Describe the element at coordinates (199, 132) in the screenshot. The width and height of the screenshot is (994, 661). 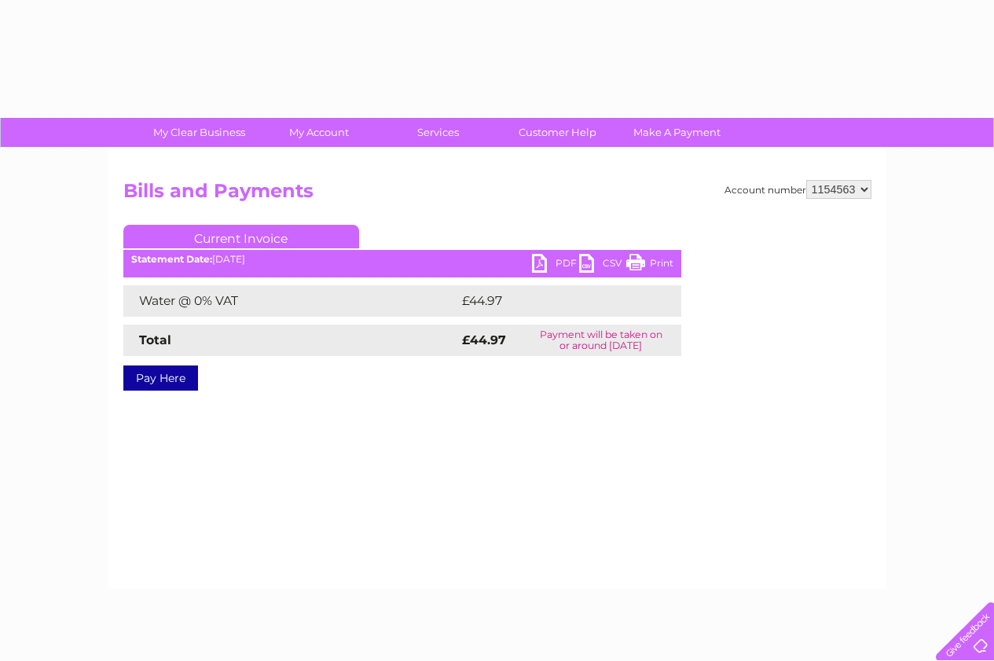
I see `a: My Clear Business` at that location.